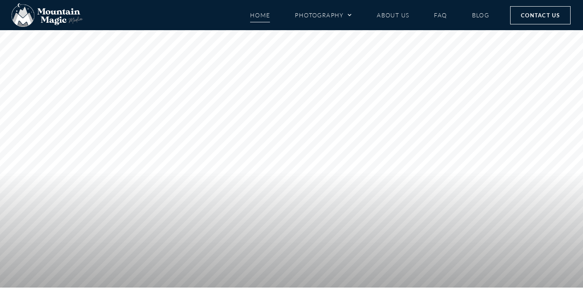 This screenshot has width=583, height=300. Describe the element at coordinates (184, 245) in the screenshot. I see `p: Let’s tell your love story! … You deserve this: Epic moments, beautiful photos, and a fun team to...` at that location.